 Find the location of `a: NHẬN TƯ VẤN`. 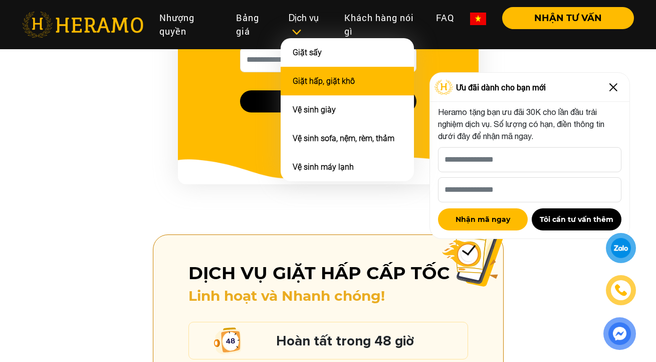

a: NHẬN TƯ VẤN is located at coordinates (564, 18).